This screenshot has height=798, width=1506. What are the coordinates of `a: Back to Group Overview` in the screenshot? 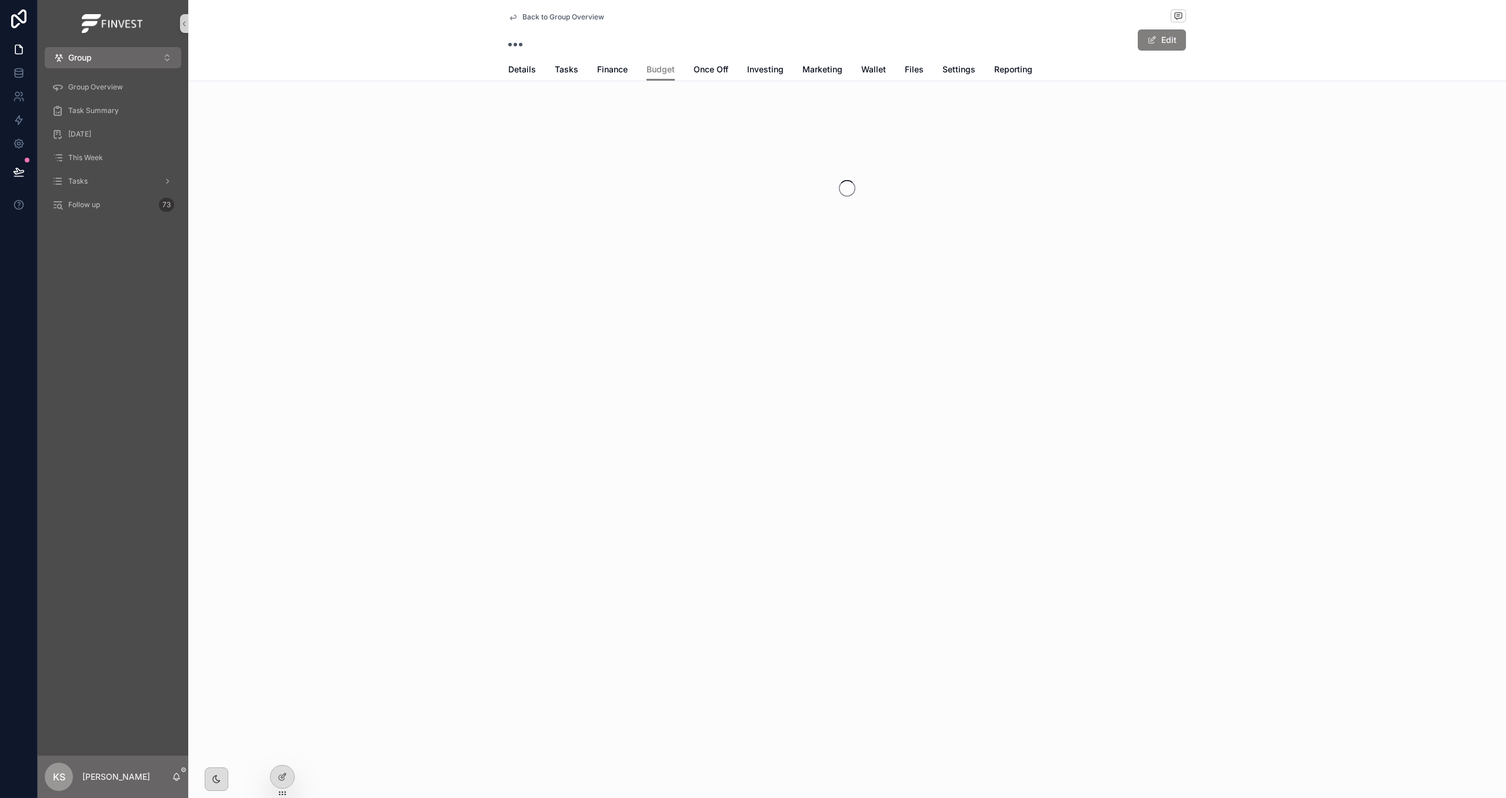 It's located at (556, 17).